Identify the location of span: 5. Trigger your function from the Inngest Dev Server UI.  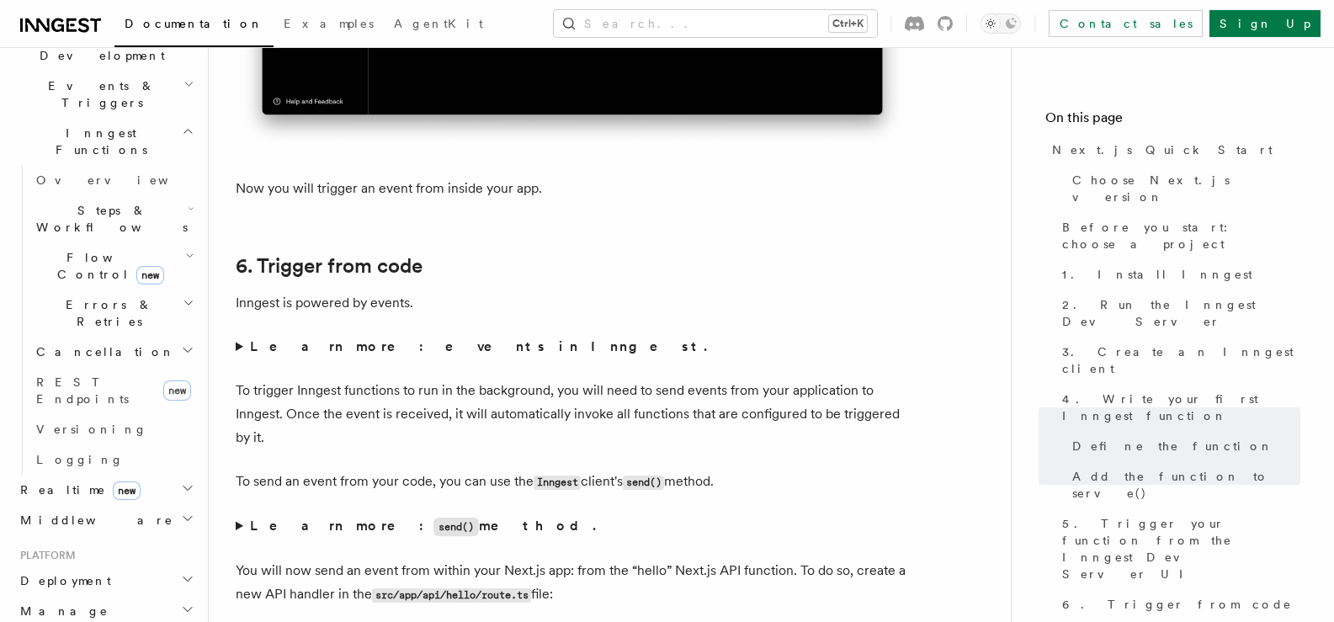
(1181, 549).